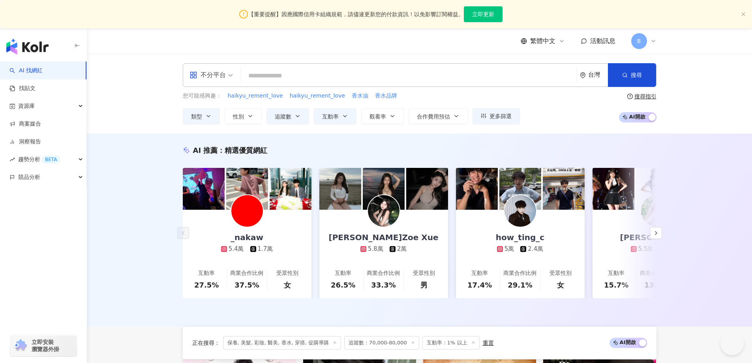  I want to click on span: 追蹤數：70,000-80,000, so click(382, 343).